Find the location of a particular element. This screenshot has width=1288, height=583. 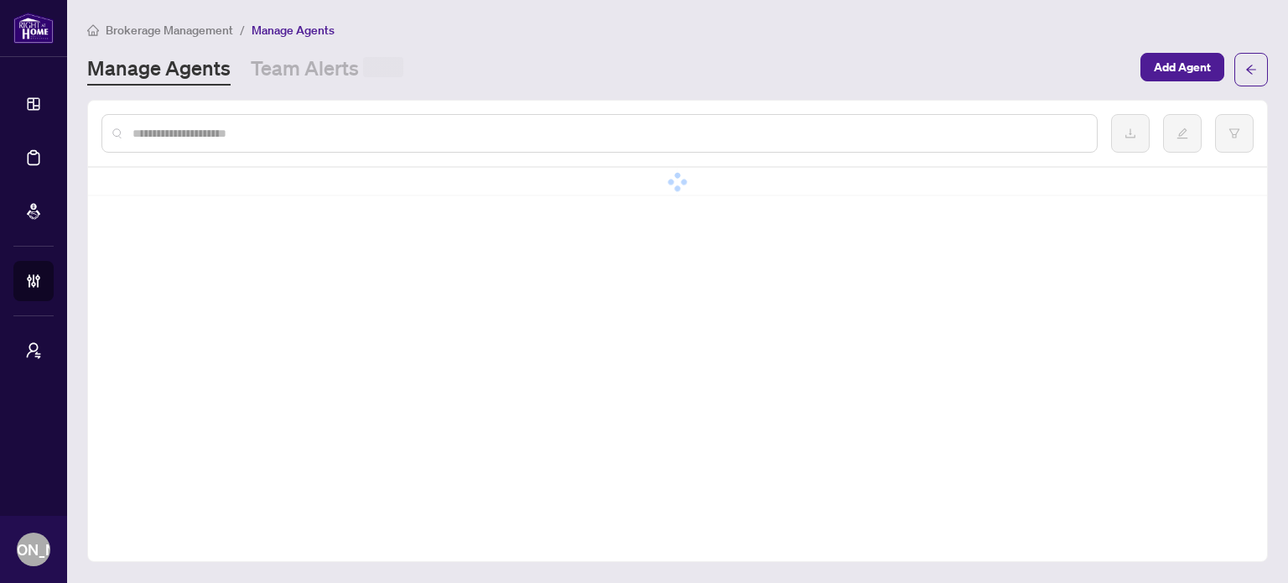

span: user-switch is located at coordinates (34, 350).